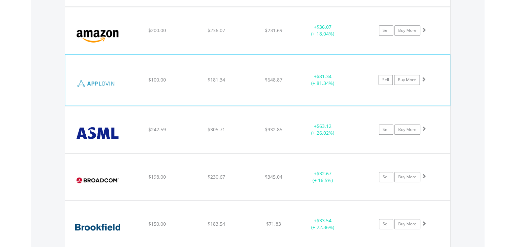  What do you see at coordinates (324, 126) in the screenshot?
I see `span: $63.12` at bounding box center [324, 126].